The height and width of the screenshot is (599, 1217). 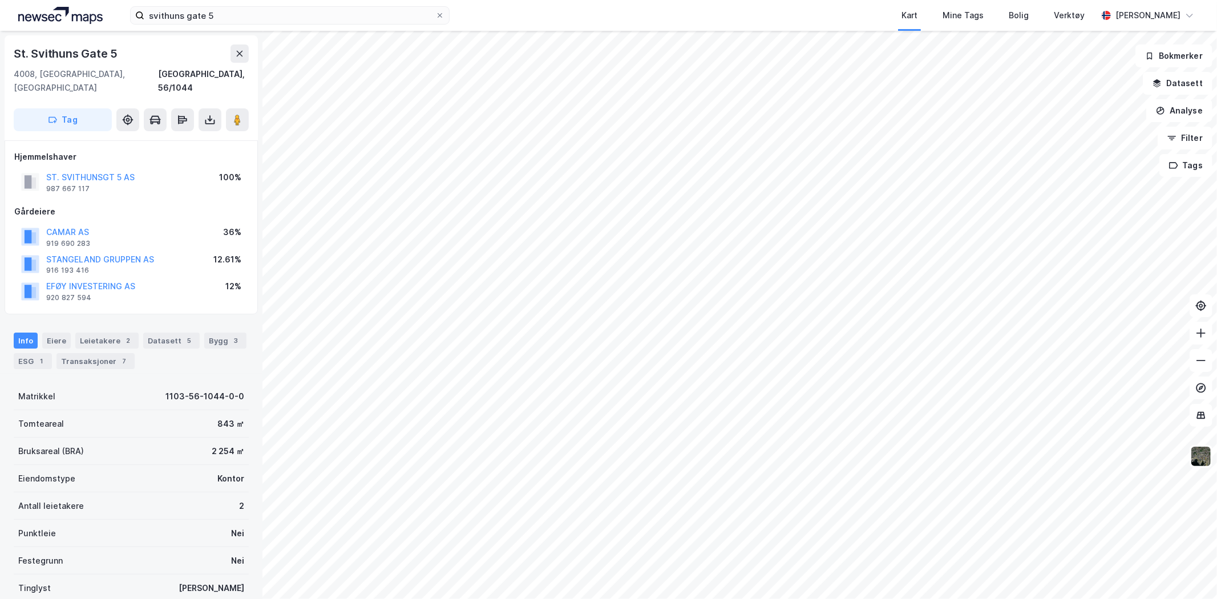 What do you see at coordinates (1178, 83) in the screenshot?
I see `button: Datasett` at bounding box center [1178, 83].